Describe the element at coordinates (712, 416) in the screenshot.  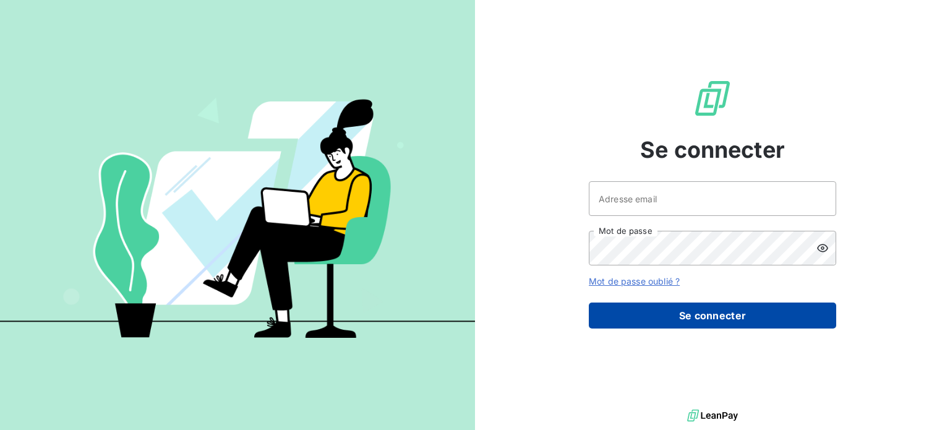
I see `img: logo` at that location.